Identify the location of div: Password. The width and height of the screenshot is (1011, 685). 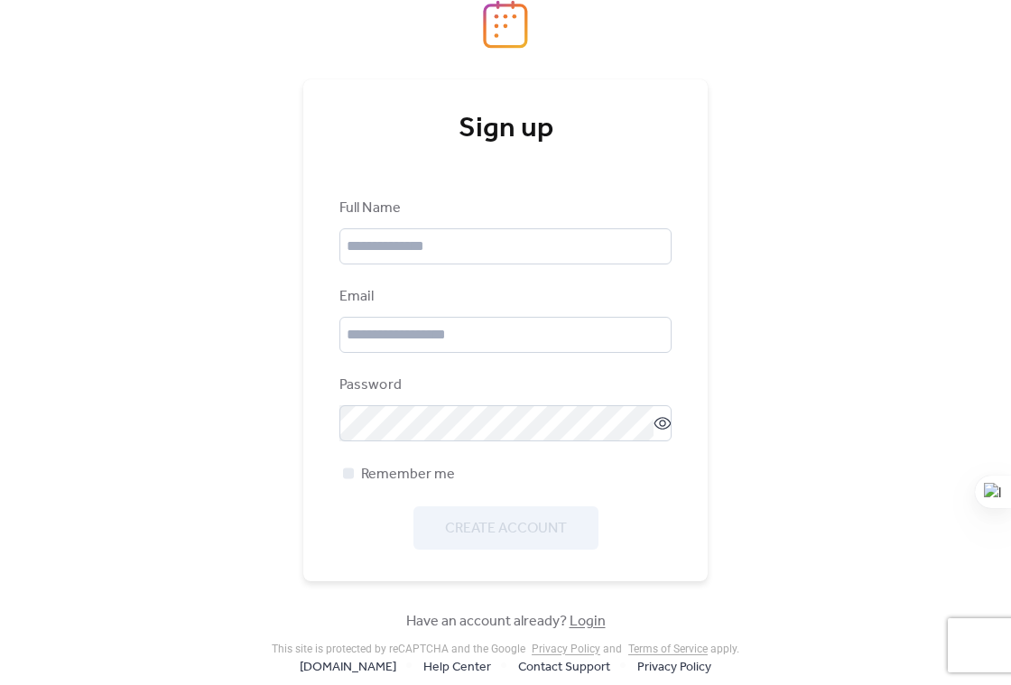
(504, 385).